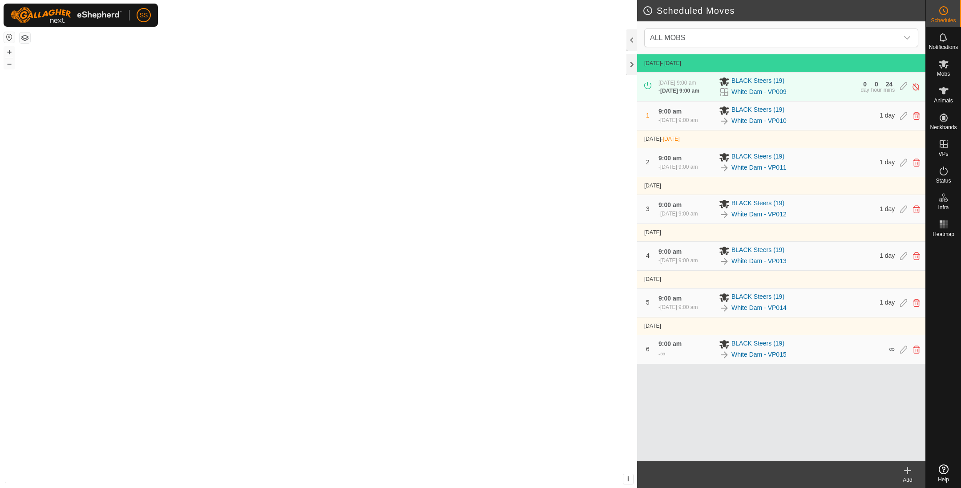  I want to click on img: Turn off schedule move, so click(916, 86).